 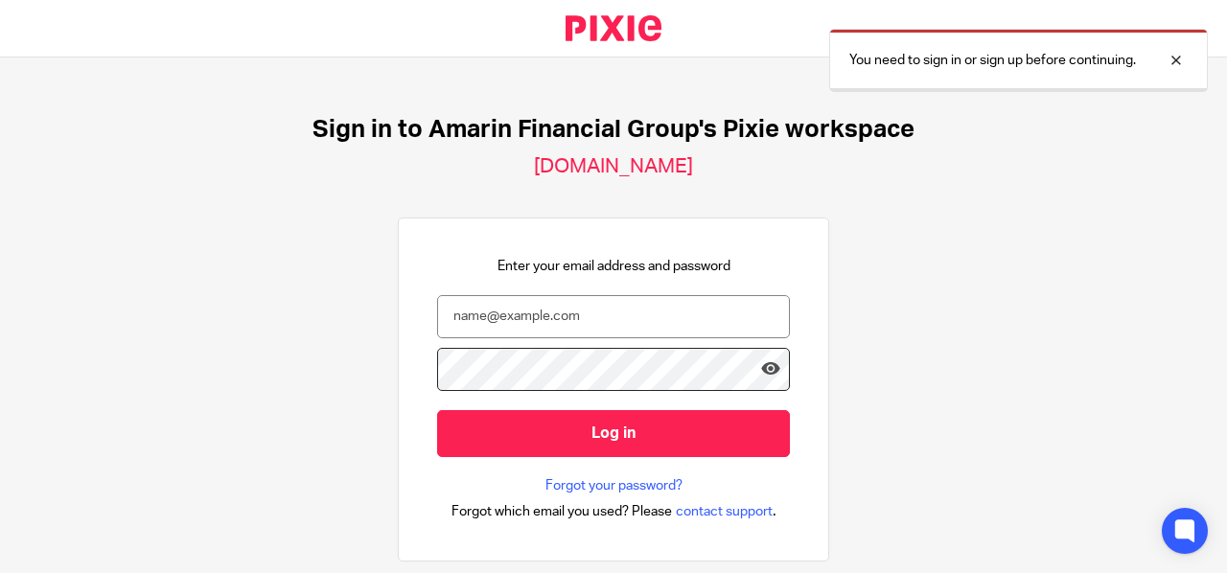 What do you see at coordinates (614, 316) in the screenshot?
I see `input: name@example.com` at bounding box center [614, 316].